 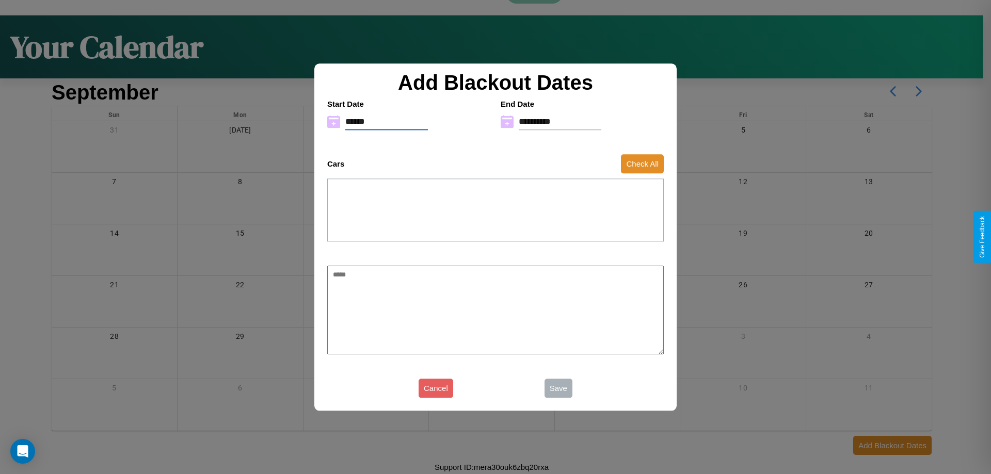 I want to click on h4: Start Date, so click(x=409, y=104).